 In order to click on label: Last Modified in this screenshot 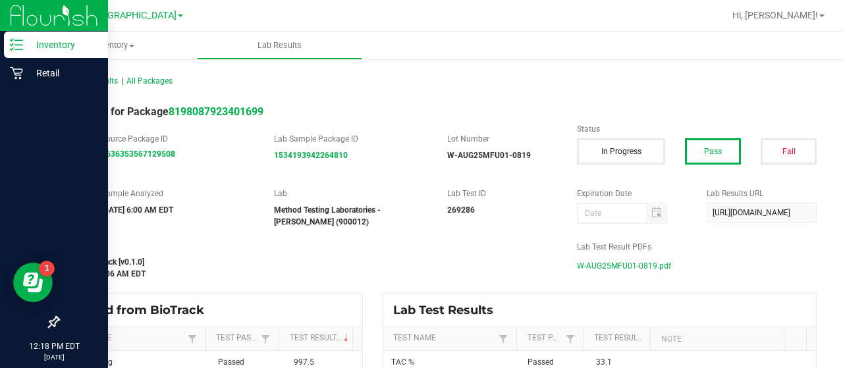, I will do `click(307, 247)`.